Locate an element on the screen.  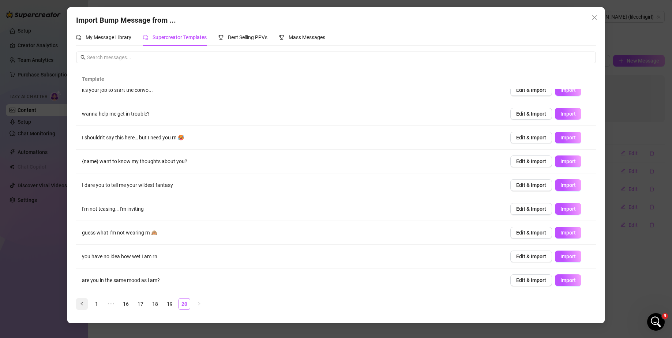
td: guess what I'm not wearing rn 🙈 is located at coordinates (290, 233).